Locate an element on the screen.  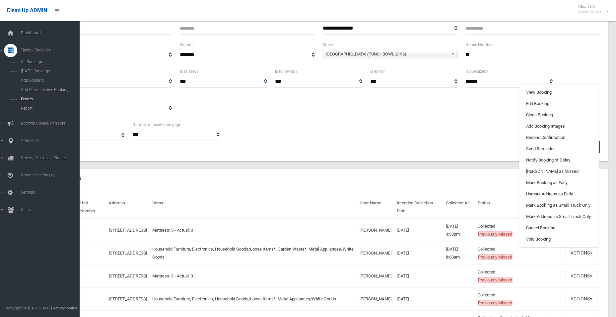
span: Clean Up ADMIN is located at coordinates (27, 10).